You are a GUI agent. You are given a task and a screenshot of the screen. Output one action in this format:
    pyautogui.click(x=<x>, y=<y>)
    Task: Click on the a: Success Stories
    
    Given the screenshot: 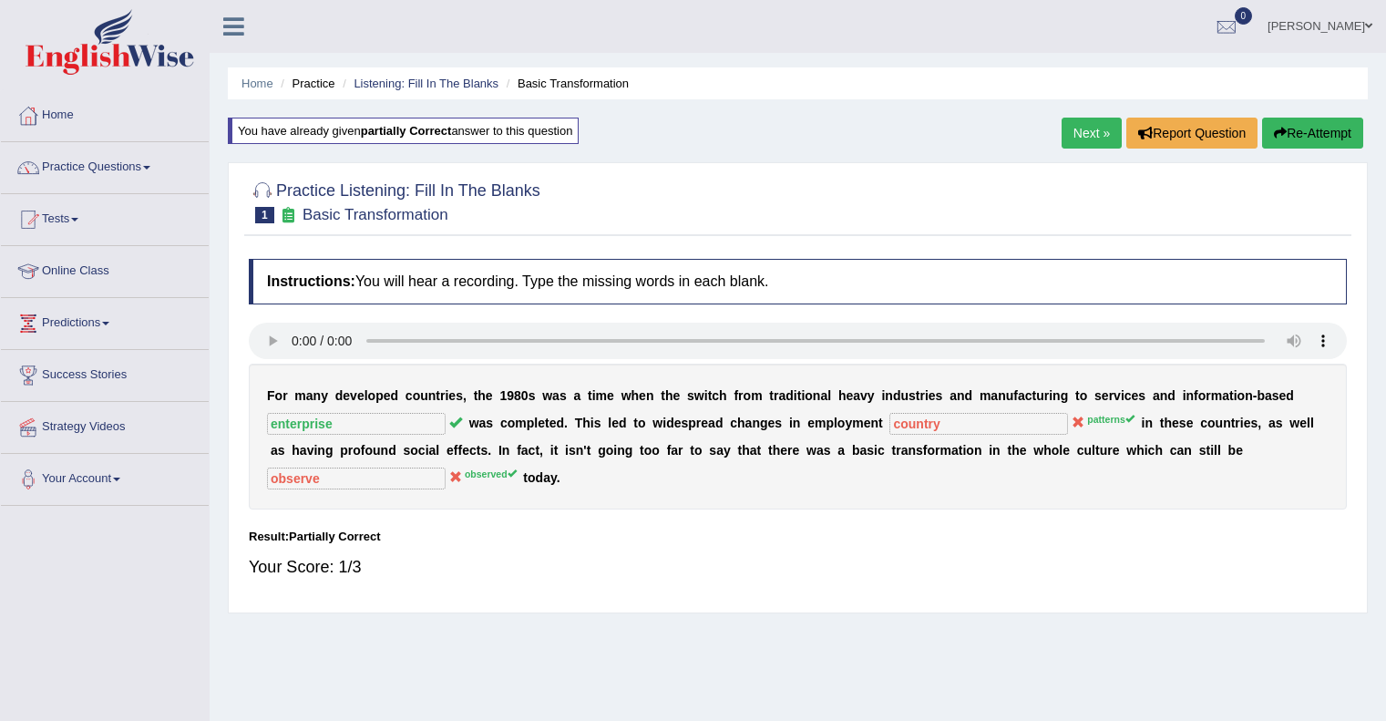 What is the action you would take?
    pyautogui.click(x=105, y=373)
    